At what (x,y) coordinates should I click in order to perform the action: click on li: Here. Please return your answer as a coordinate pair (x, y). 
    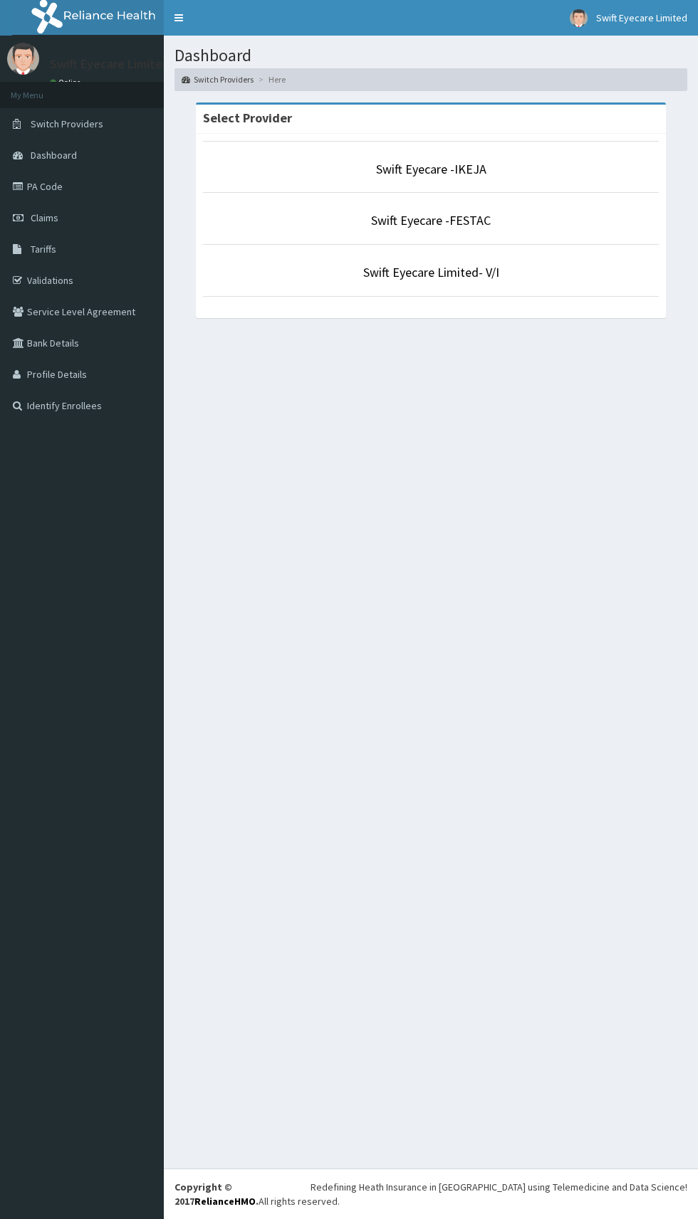
    Looking at the image, I should click on (270, 79).